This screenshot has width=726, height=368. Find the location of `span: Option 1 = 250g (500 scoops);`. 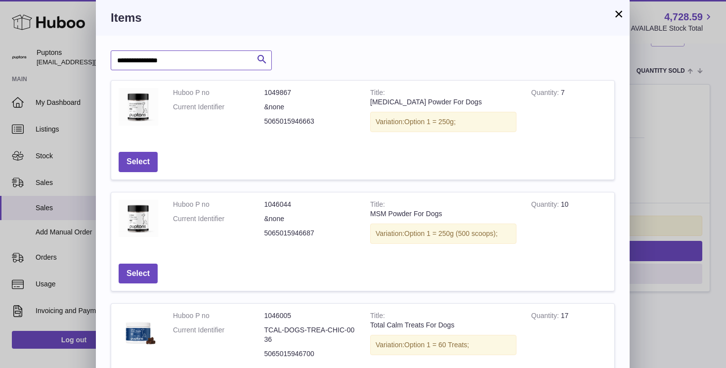

span: Option 1 = 250g (500 scoops); is located at coordinates (451, 233).